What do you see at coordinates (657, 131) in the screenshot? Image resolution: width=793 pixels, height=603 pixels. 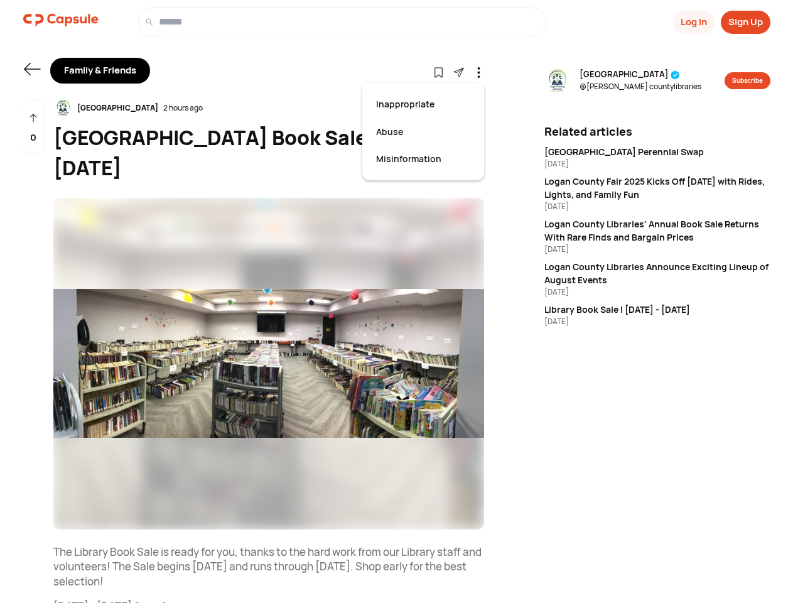 I see `div: Related articles` at bounding box center [657, 131].